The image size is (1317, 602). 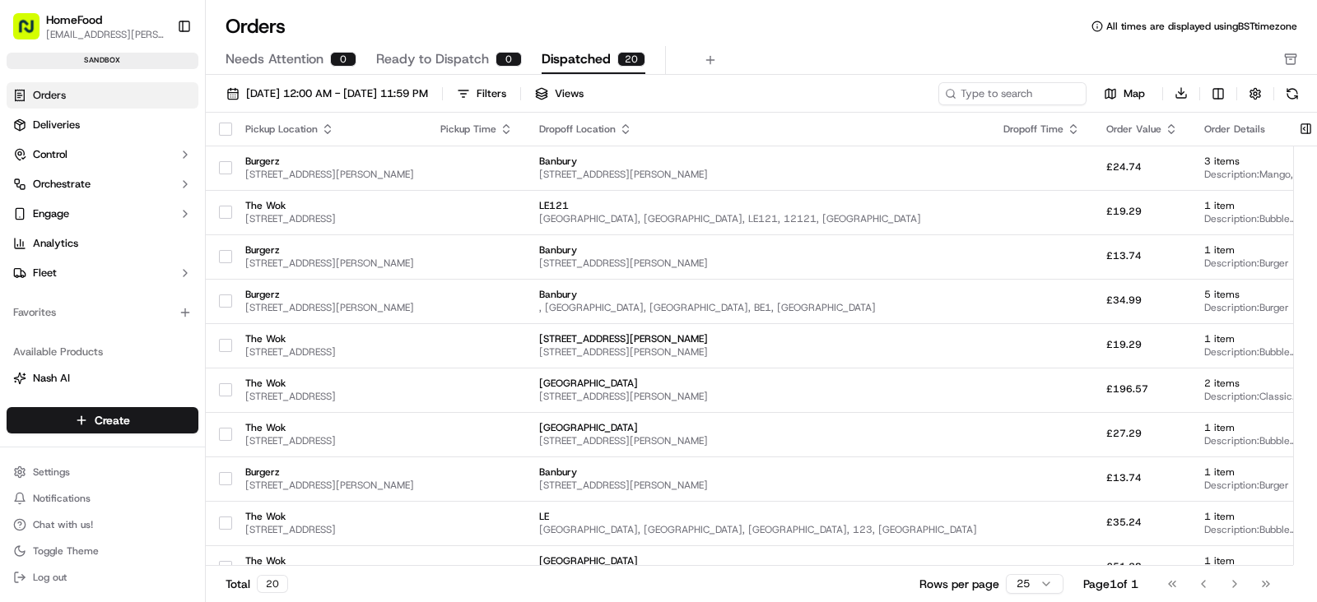 What do you see at coordinates (491, 94) in the screenshot?
I see `div: Filters` at bounding box center [491, 94].